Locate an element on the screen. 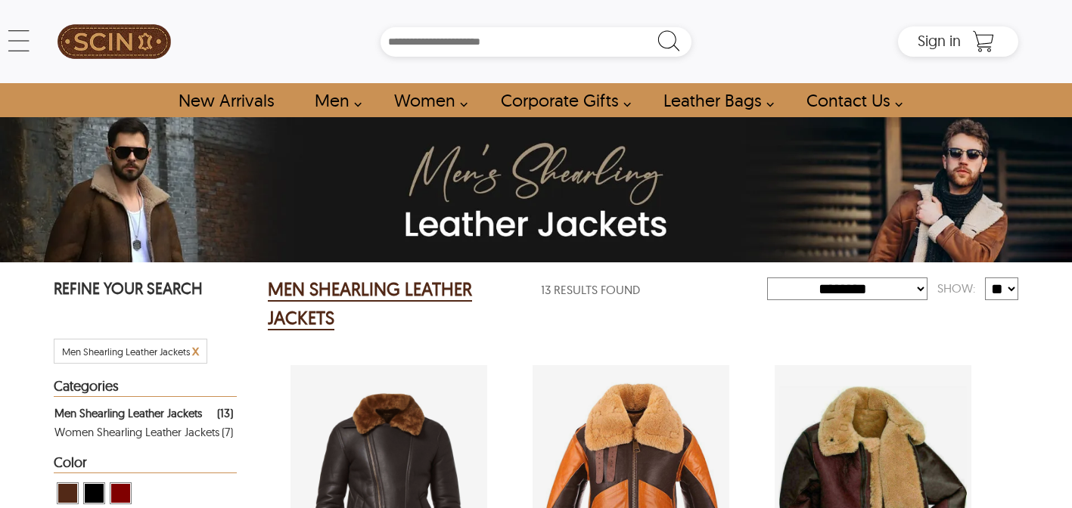 The height and width of the screenshot is (508, 1072). div: Women Shearling Leather Jackets is located at coordinates (137, 432).